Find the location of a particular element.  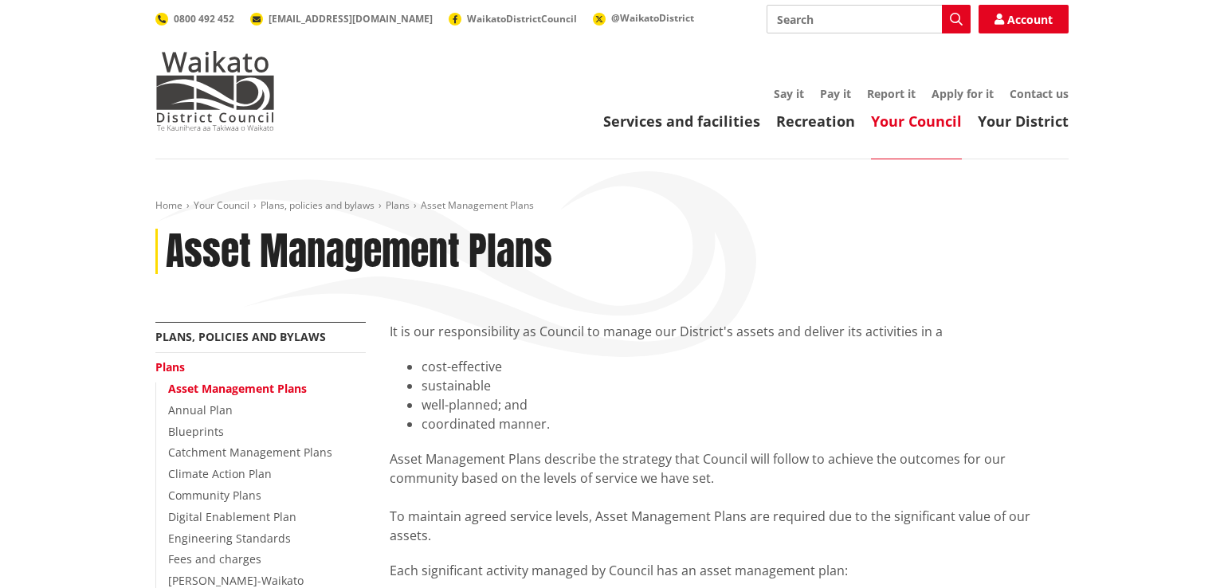

a: Climate Action Plan is located at coordinates (220, 473).